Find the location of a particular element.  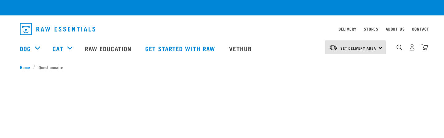

img: user.png is located at coordinates (412, 47).